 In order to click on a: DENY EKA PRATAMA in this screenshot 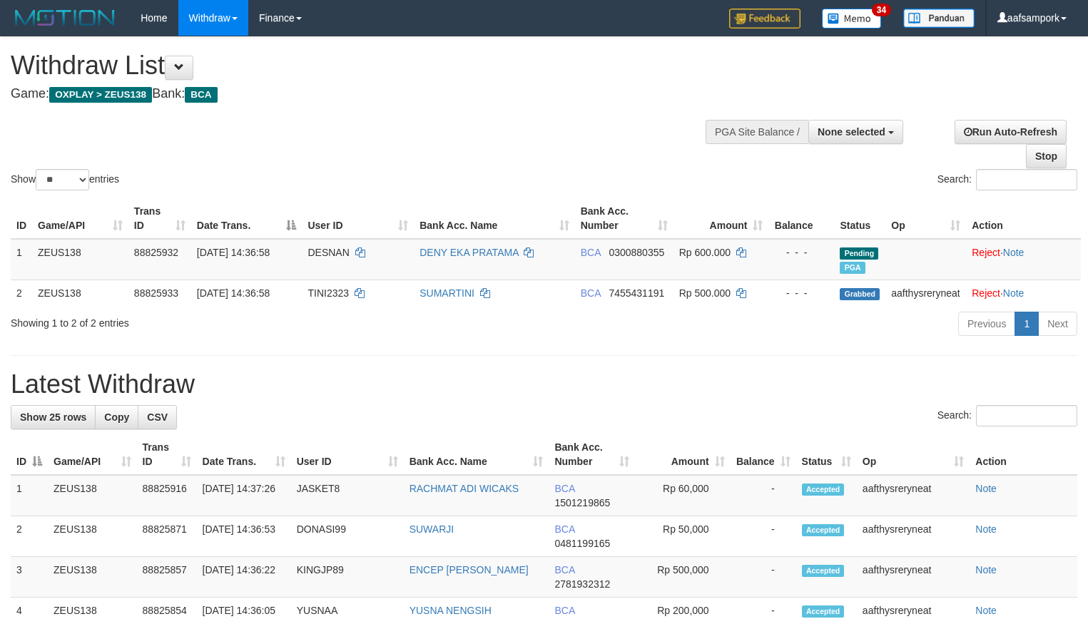, I will do `click(469, 253)`.